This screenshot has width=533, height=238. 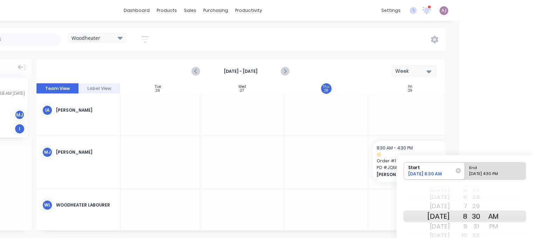 What do you see at coordinates (493, 227) in the screenshot?
I see `div: PM` at bounding box center [493, 227].